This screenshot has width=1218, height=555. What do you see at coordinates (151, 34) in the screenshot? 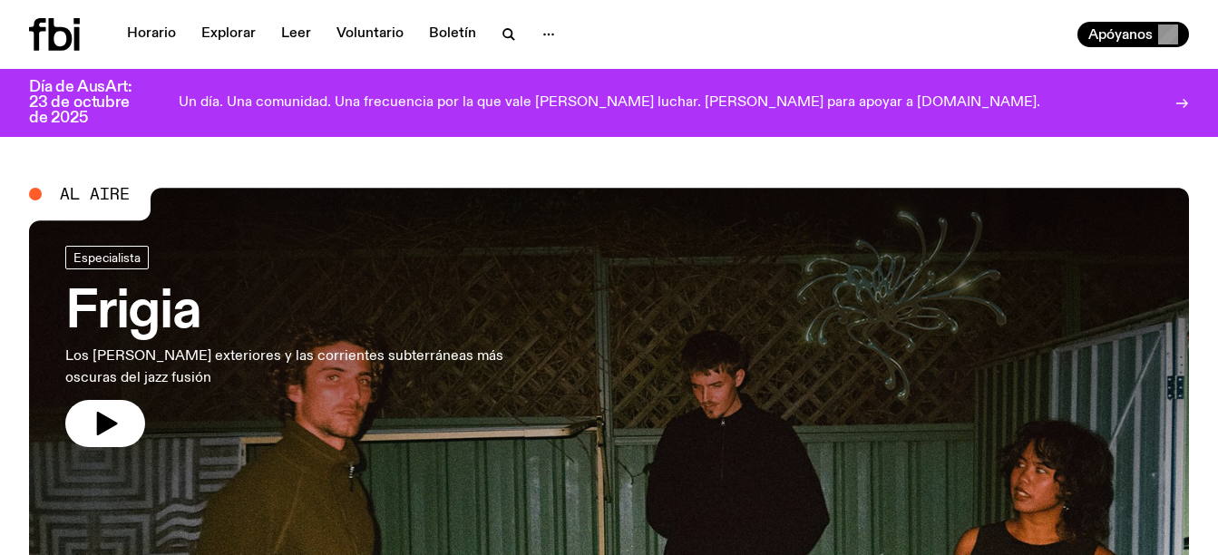
I see `a: Horario` at bounding box center [151, 34].